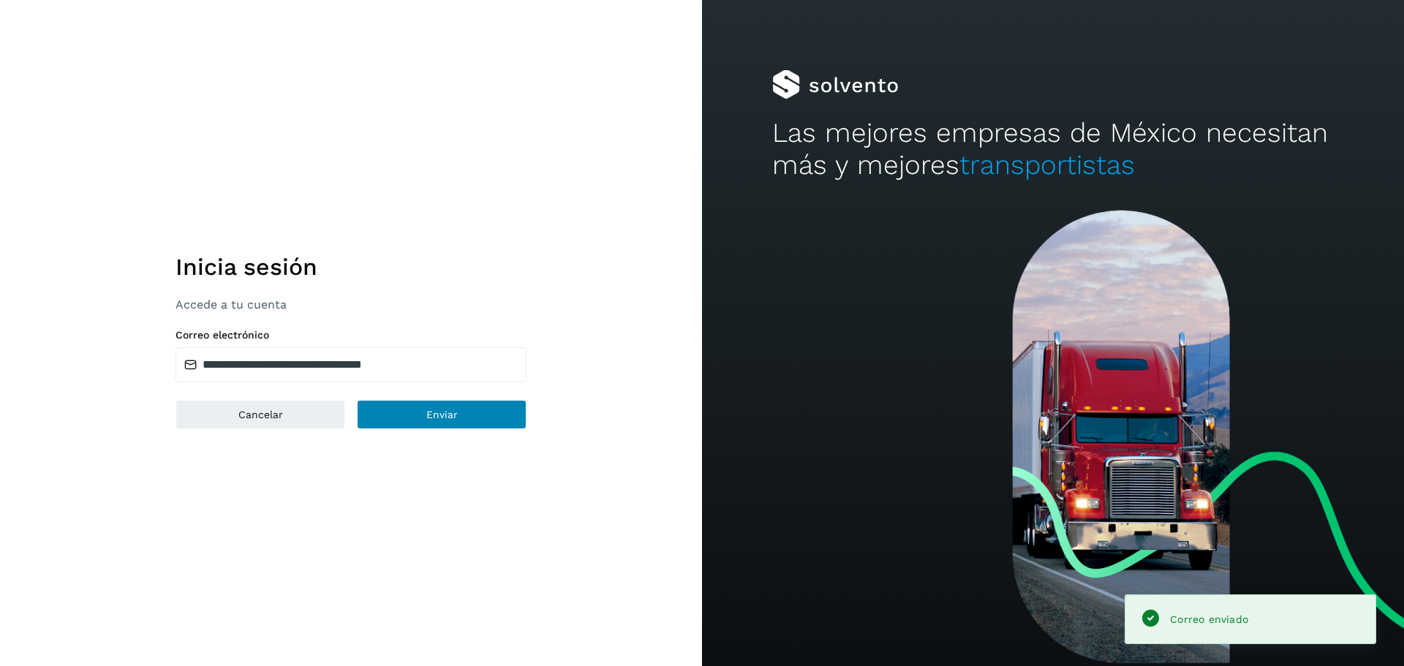  I want to click on span: Enviar, so click(442, 415).